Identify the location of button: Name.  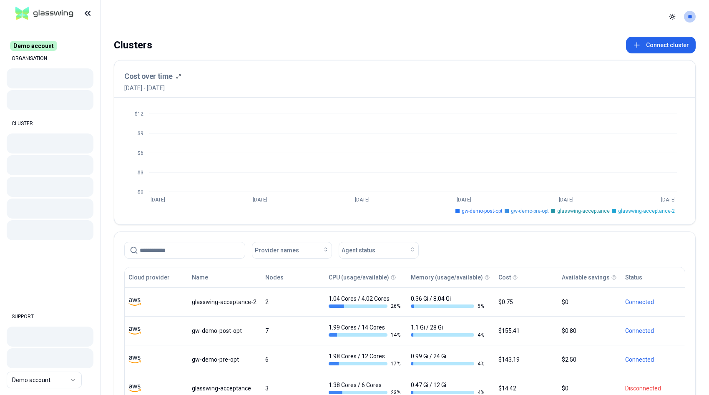
(200, 277).